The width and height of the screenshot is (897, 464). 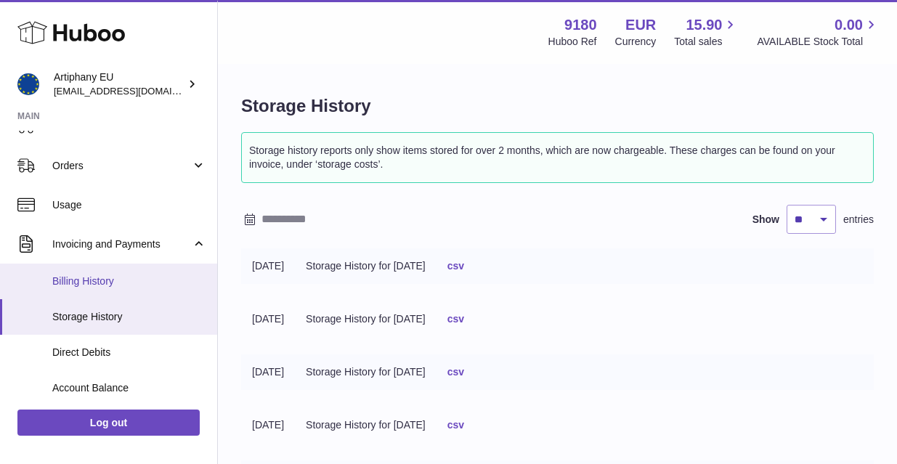 What do you see at coordinates (572, 41) in the screenshot?
I see `div: Huboo Ref` at bounding box center [572, 41].